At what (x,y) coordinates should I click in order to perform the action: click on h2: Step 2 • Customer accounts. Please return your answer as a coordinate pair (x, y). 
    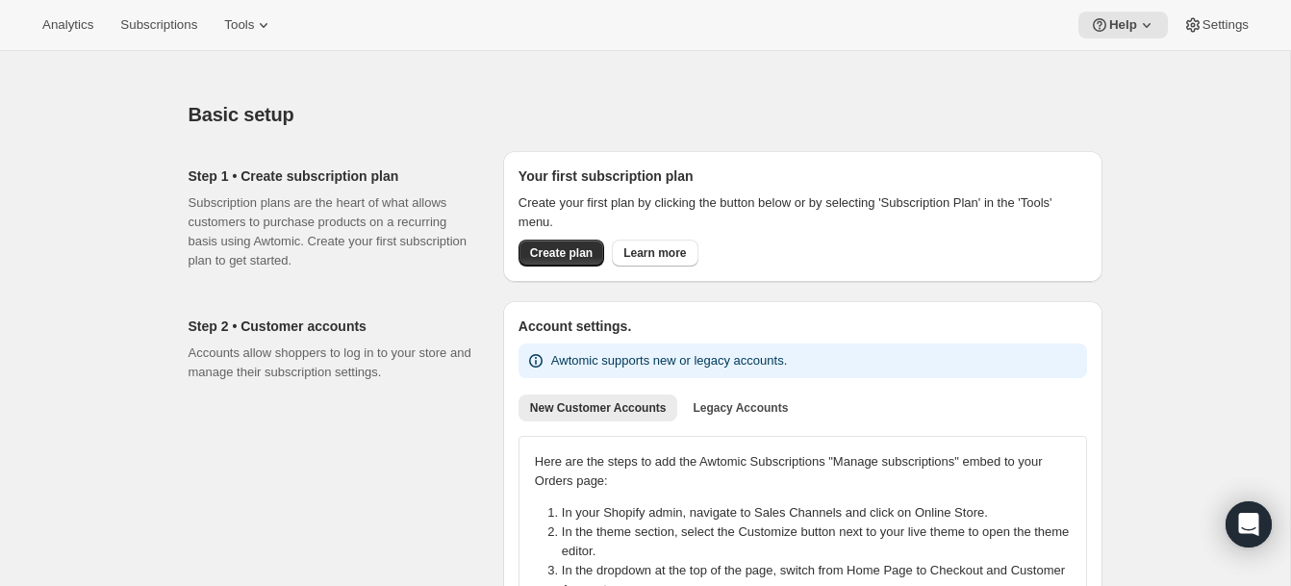
    Looking at the image, I should click on (330, 326).